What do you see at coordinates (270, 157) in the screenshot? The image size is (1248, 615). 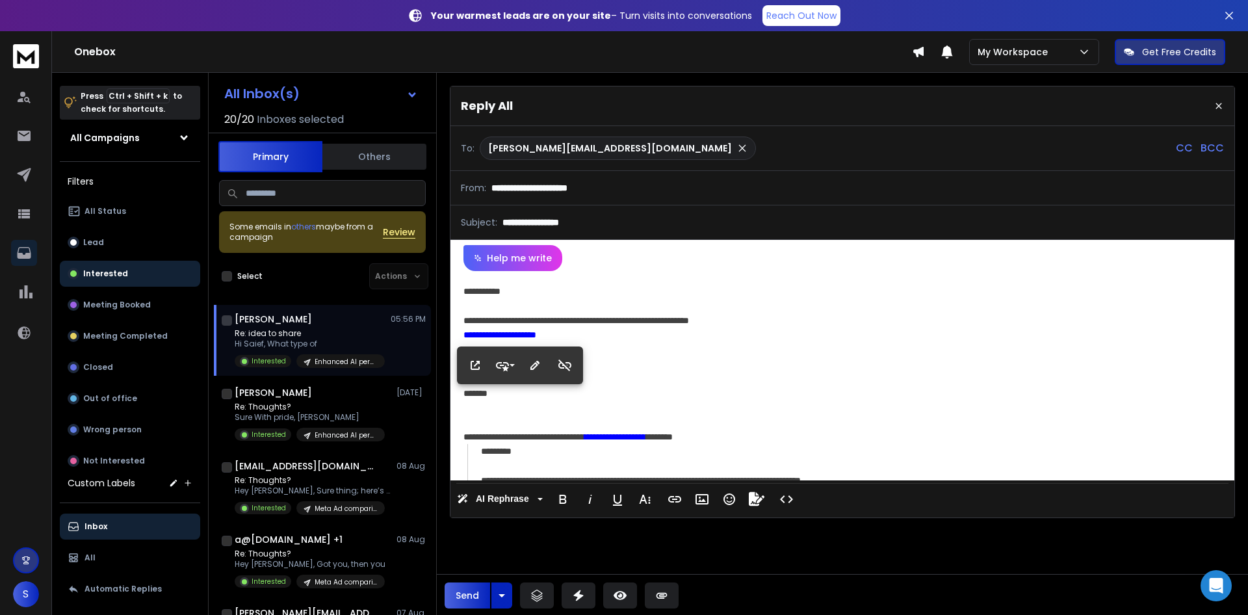 I see `button: Primary` at bounding box center [270, 157].